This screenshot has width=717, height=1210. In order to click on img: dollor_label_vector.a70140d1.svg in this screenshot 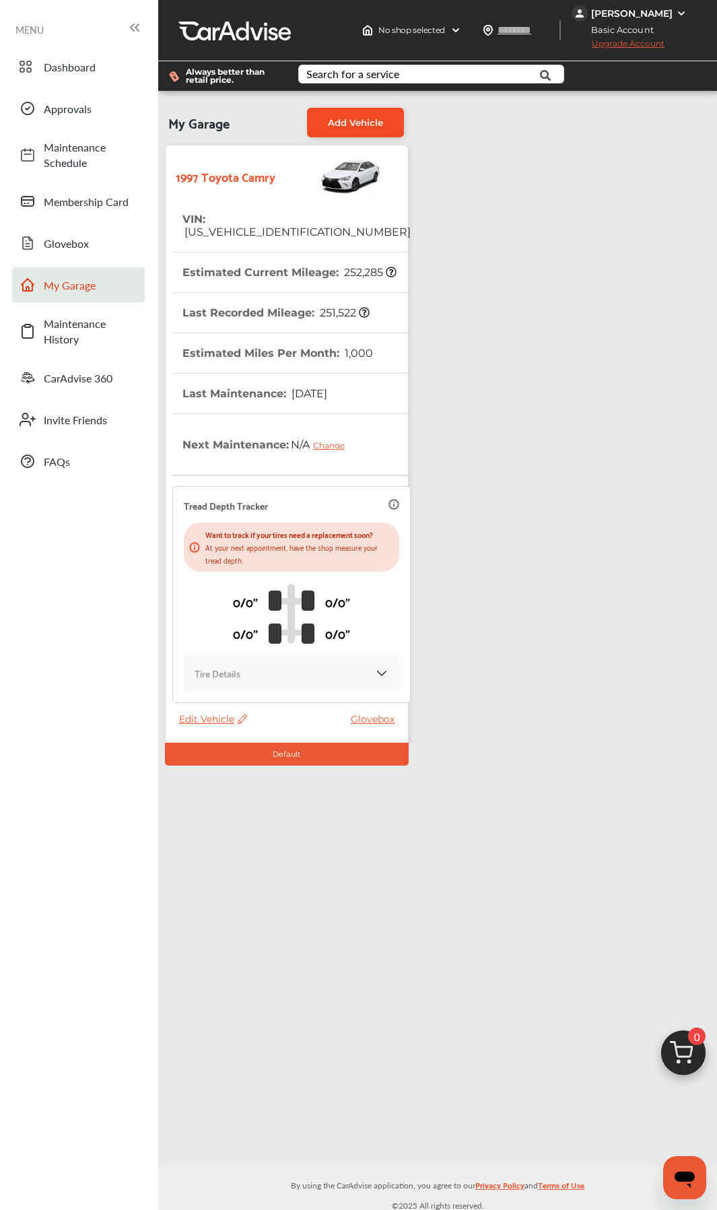, I will do `click(174, 76)`.